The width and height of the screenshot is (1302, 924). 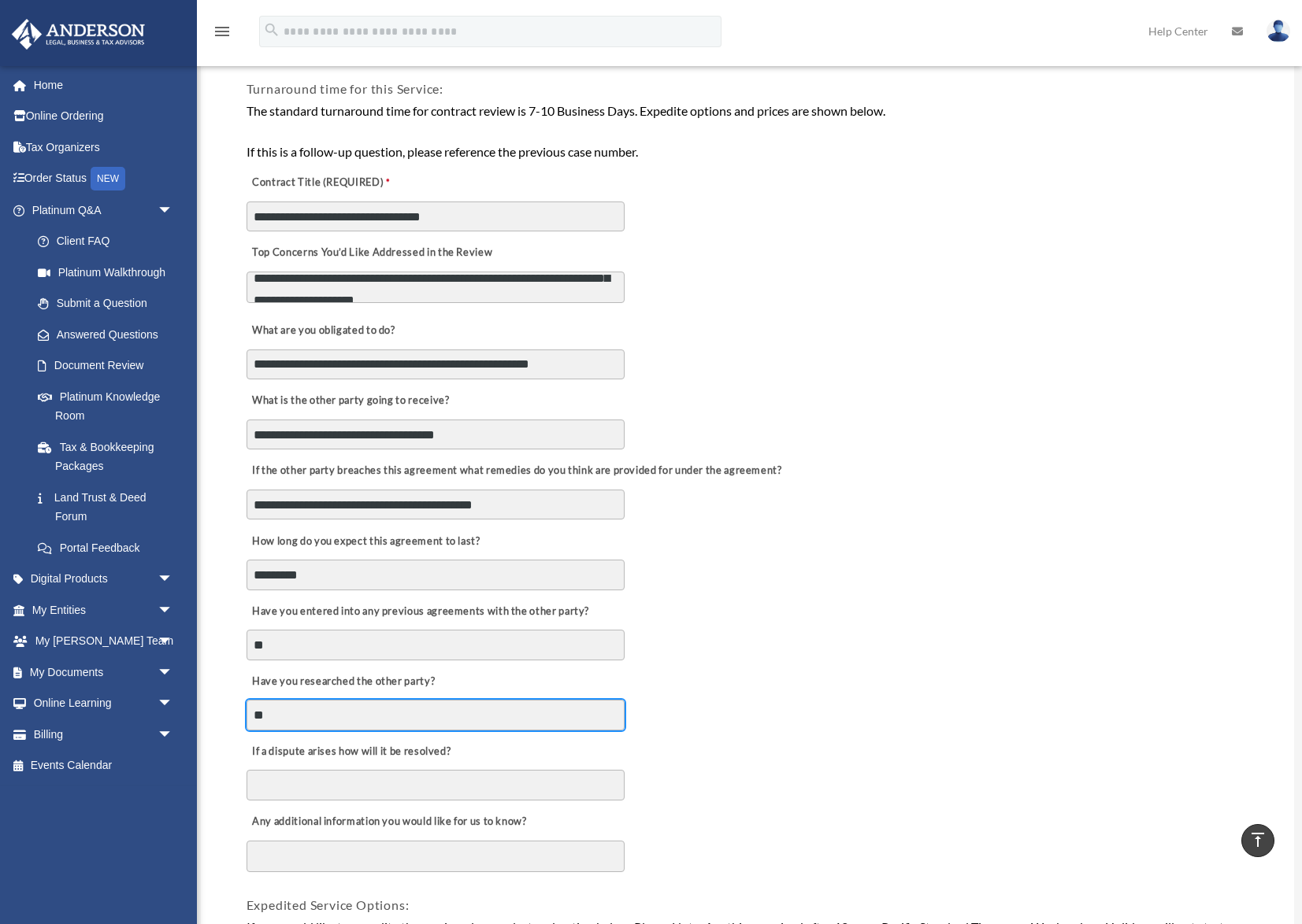 What do you see at coordinates (109, 335) in the screenshot?
I see `a: Answered Questions` at bounding box center [109, 335].